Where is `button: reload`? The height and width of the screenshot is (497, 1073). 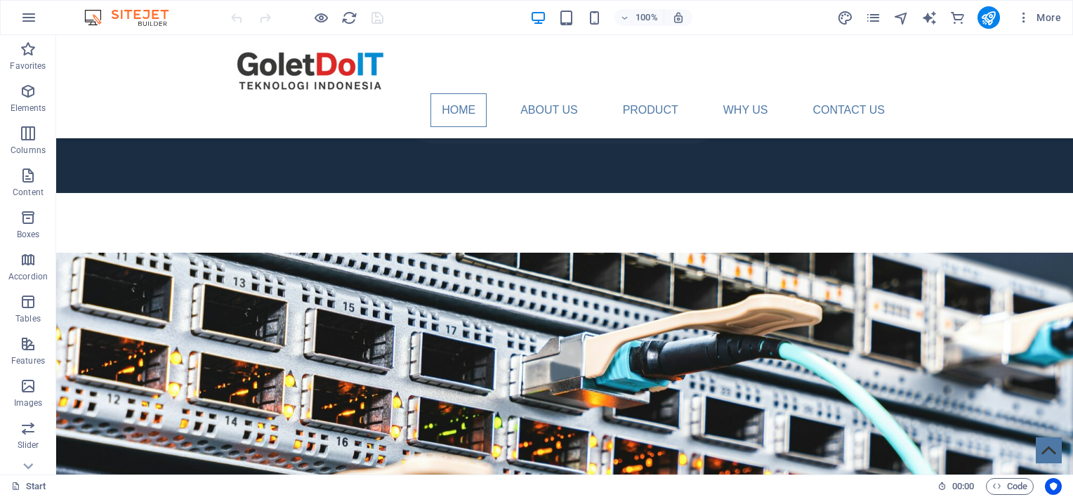
button: reload is located at coordinates (349, 18).